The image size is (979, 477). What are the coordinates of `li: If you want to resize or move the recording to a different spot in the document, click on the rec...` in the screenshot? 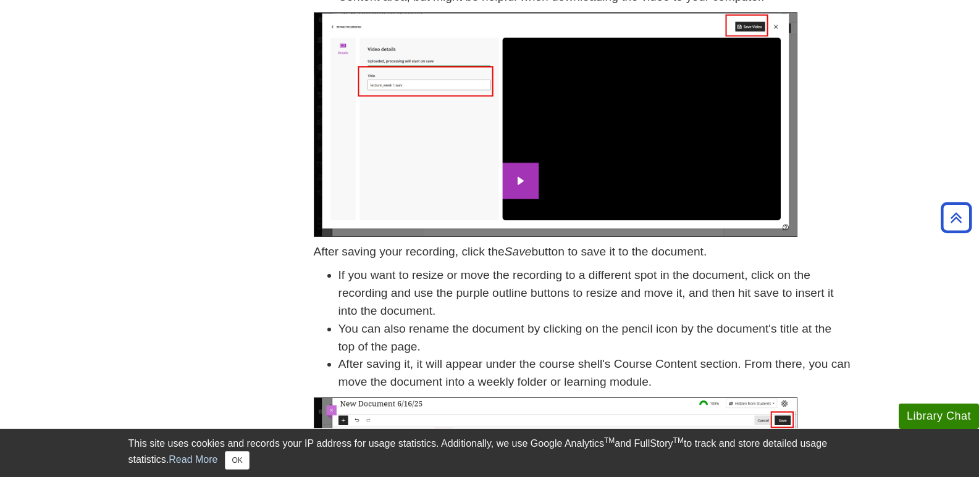 It's located at (595, 293).